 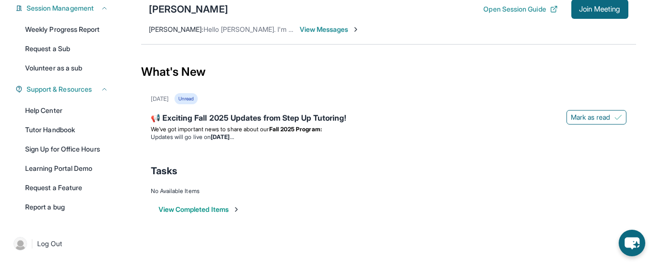 I want to click on a: Help Center, so click(x=67, y=111).